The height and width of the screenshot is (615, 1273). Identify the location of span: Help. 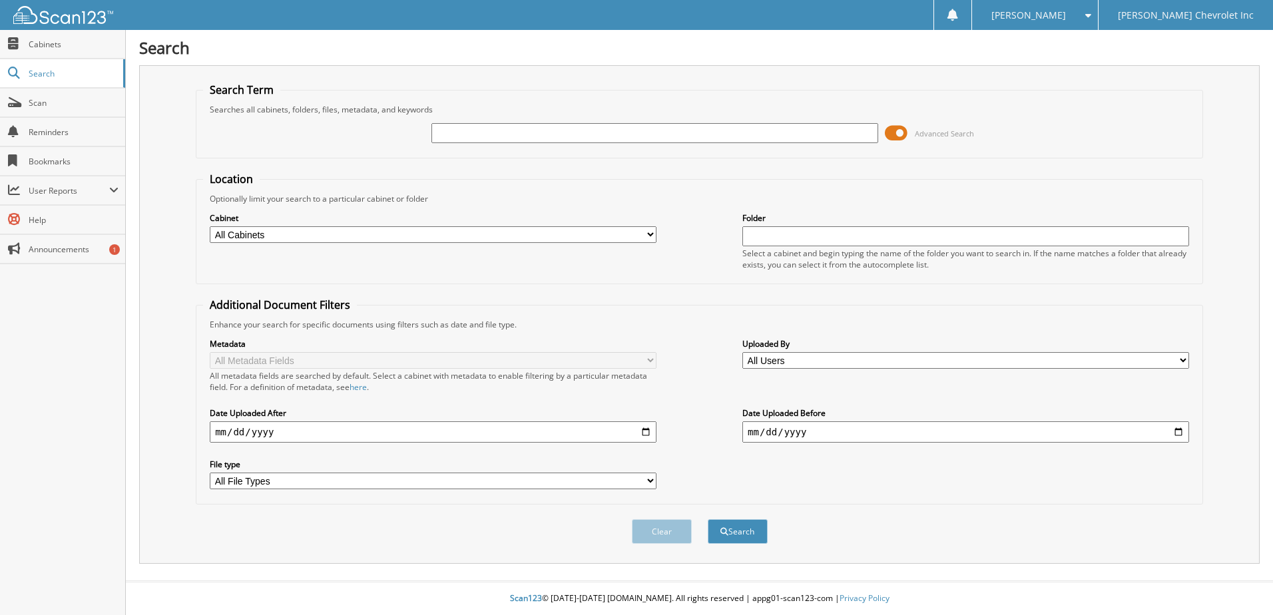
(73, 220).